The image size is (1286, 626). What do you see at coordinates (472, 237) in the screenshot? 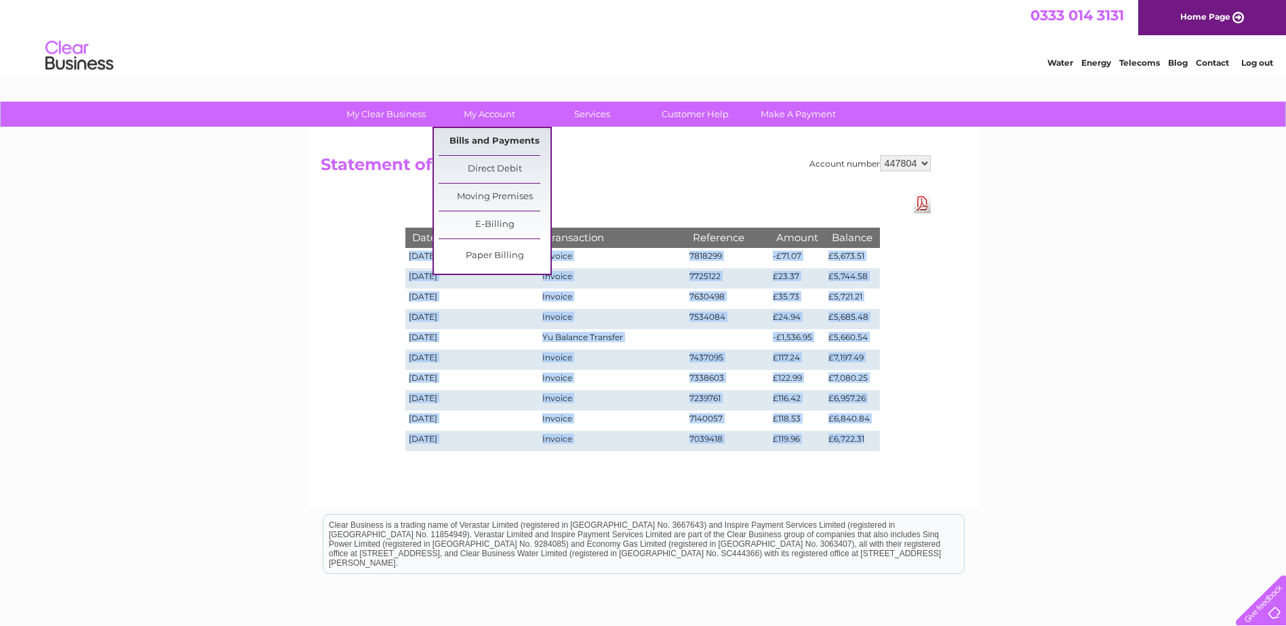
I see `th: Date` at bounding box center [472, 237].